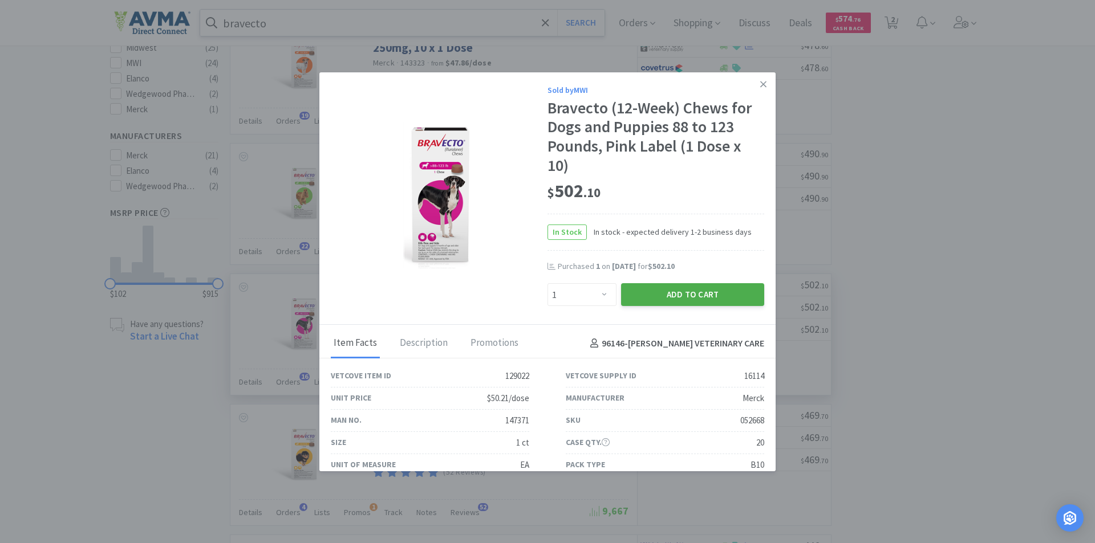 This screenshot has width=1095, height=543. Describe the element at coordinates (601, 376) in the screenshot. I see `div: Vetcove Supply ID` at that location.